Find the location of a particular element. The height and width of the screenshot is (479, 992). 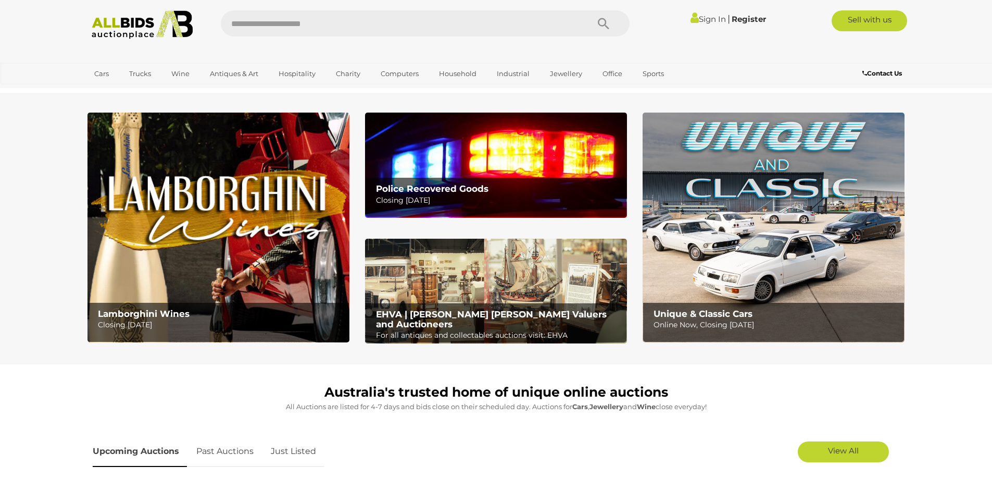

a: Sell with us is located at coordinates (869, 21).